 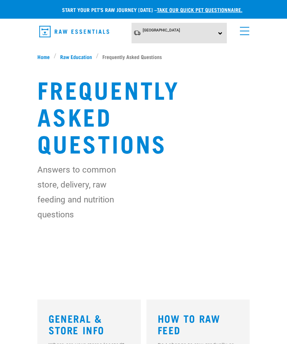 I want to click on h3: General & Store Info, so click(x=89, y=324).